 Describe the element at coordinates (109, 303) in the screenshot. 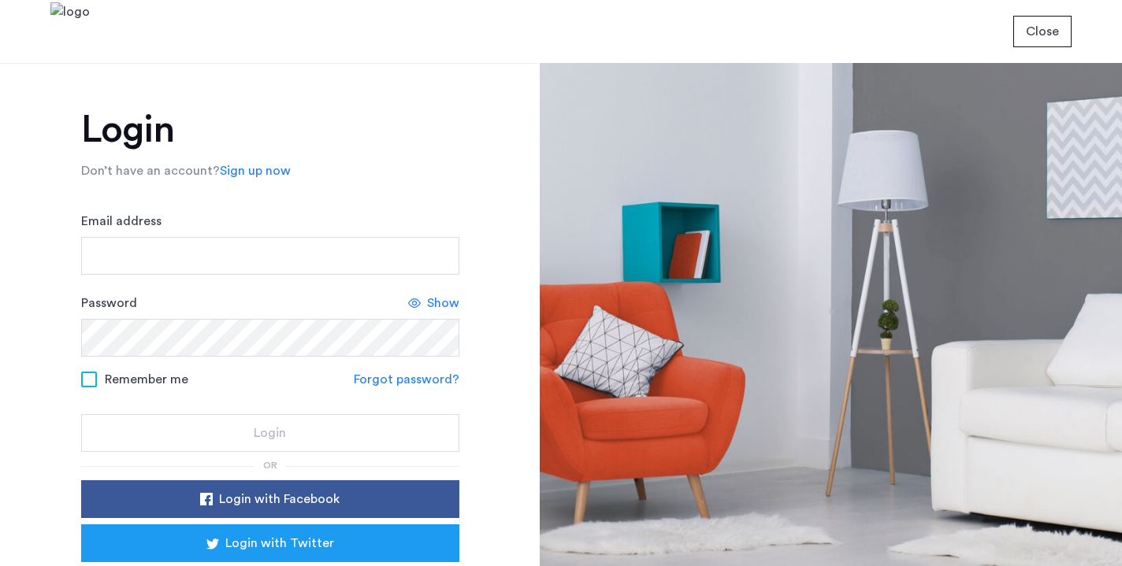

I see `label: Password` at that location.